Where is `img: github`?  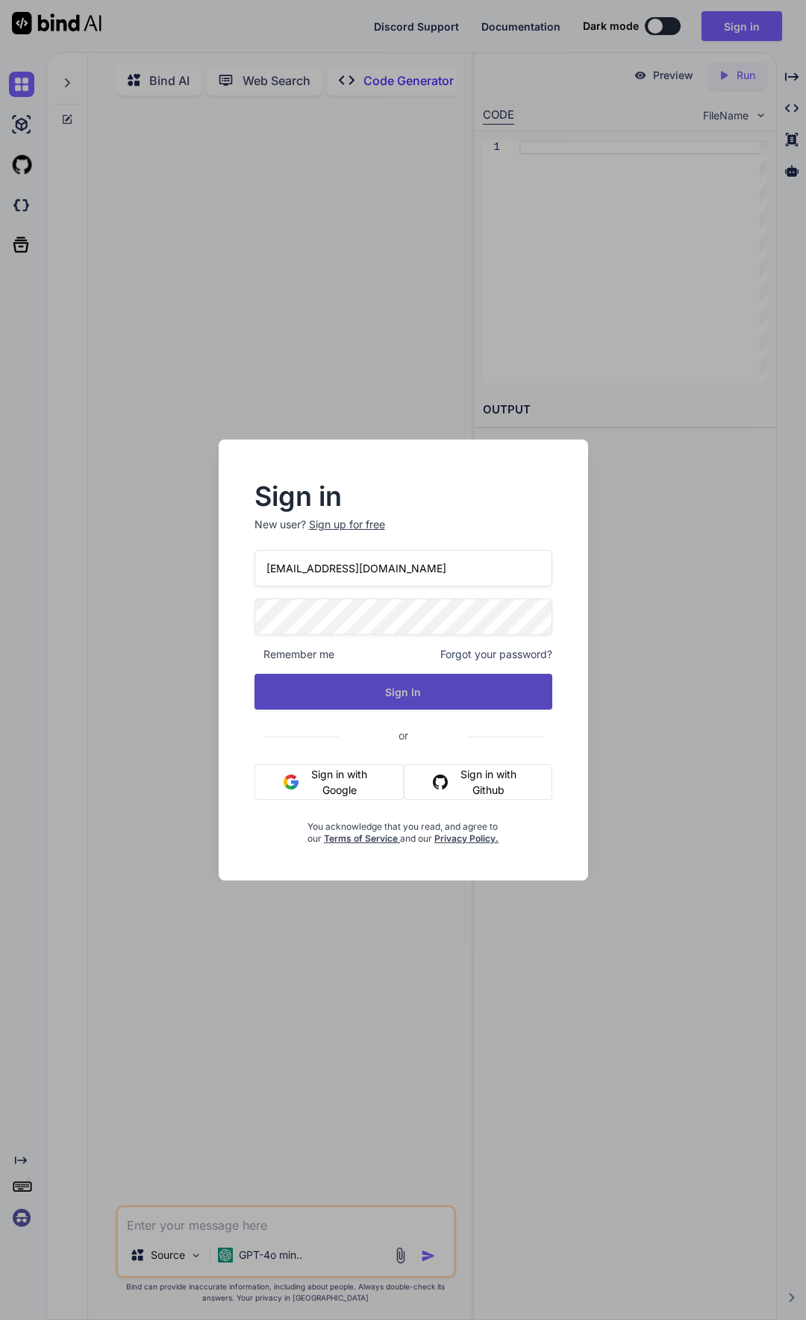 img: github is located at coordinates (440, 782).